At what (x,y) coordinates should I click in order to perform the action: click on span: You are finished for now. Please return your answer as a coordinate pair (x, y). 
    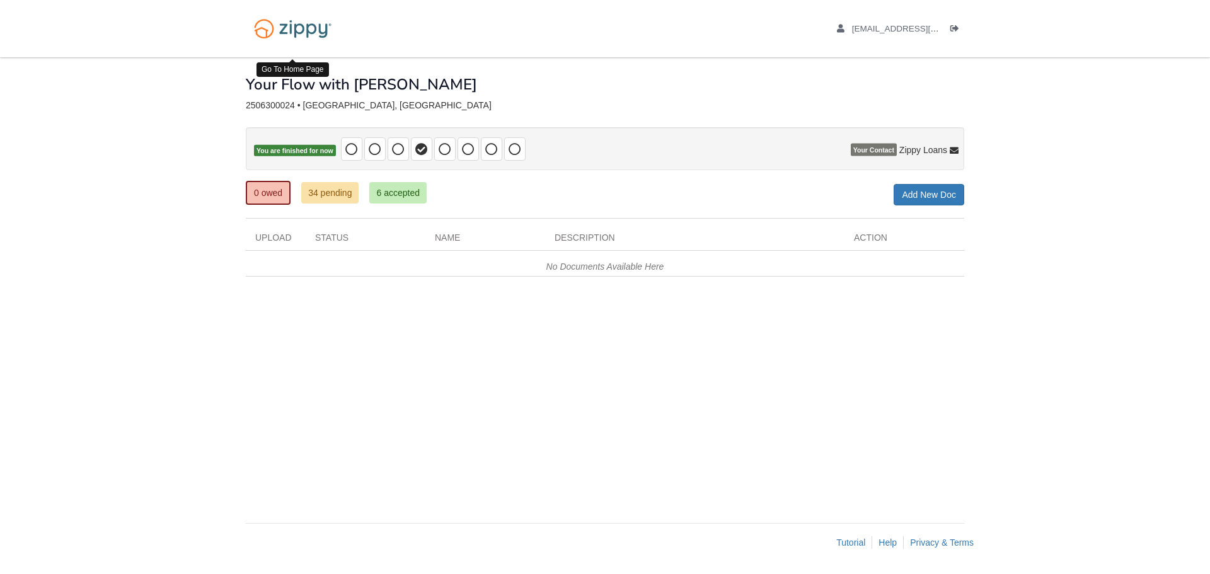
    Looking at the image, I should click on (295, 151).